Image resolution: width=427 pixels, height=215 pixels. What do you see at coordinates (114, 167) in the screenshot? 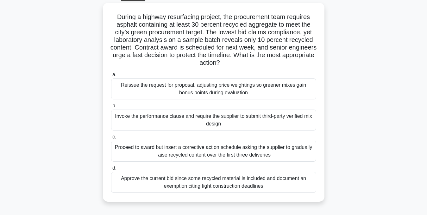
I see `span: d.` at bounding box center [114, 167].